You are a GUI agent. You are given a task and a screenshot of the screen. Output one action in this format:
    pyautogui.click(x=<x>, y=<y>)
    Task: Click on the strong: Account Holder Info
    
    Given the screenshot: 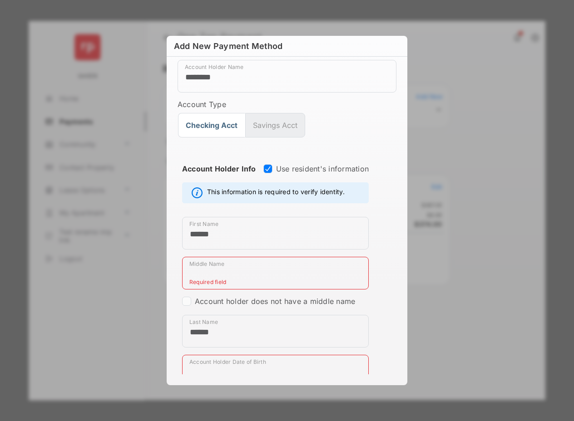 What is the action you would take?
    pyautogui.click(x=219, y=177)
    